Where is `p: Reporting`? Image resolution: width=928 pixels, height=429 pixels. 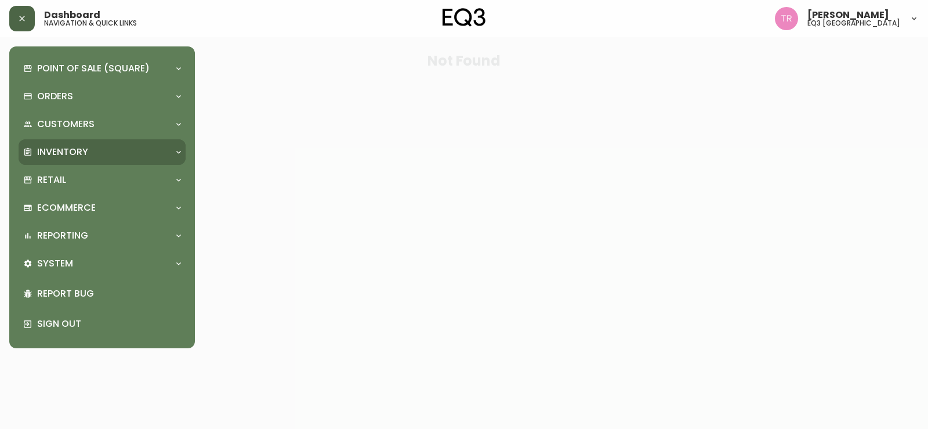
p: Reporting is located at coordinates (63, 236).